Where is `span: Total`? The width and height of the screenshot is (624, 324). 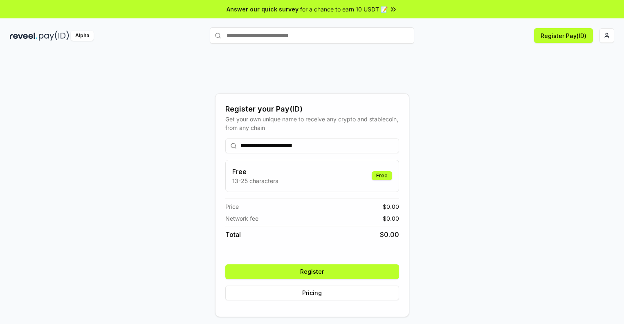 span: Total is located at coordinates (233, 235).